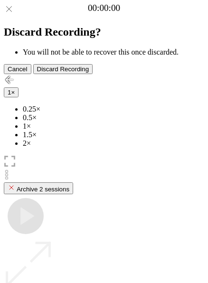 This screenshot has height=283, width=208. I want to click on h2: Discard Recording?, so click(104, 32).